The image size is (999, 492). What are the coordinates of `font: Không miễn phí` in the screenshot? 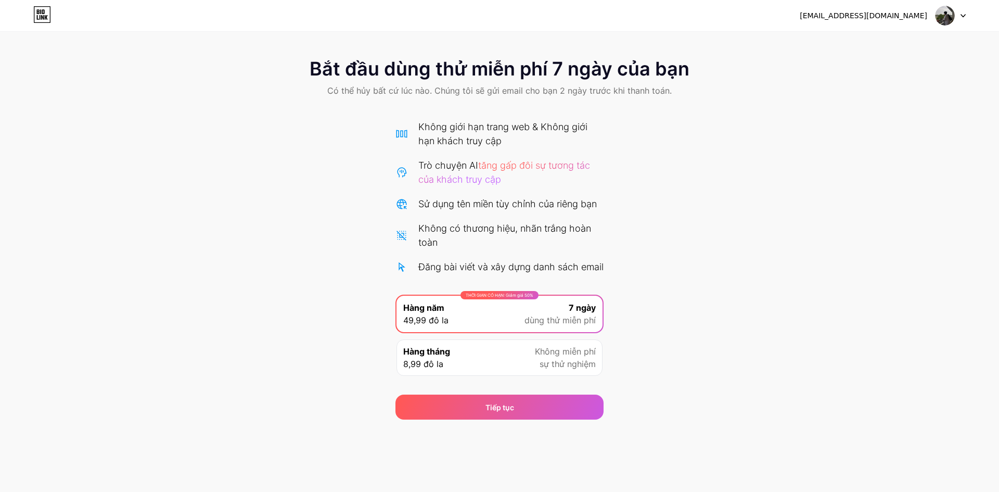 It's located at (565, 351).